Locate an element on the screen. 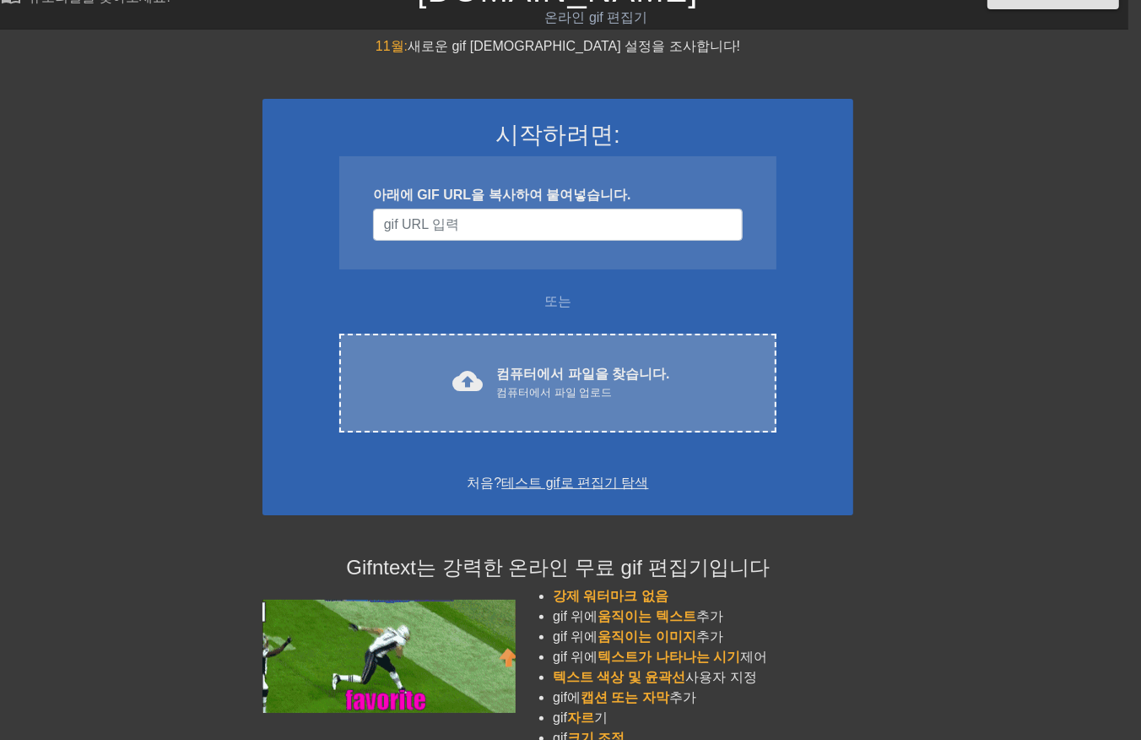  span: 움직이는 이미지 is located at coordinates (648, 636).